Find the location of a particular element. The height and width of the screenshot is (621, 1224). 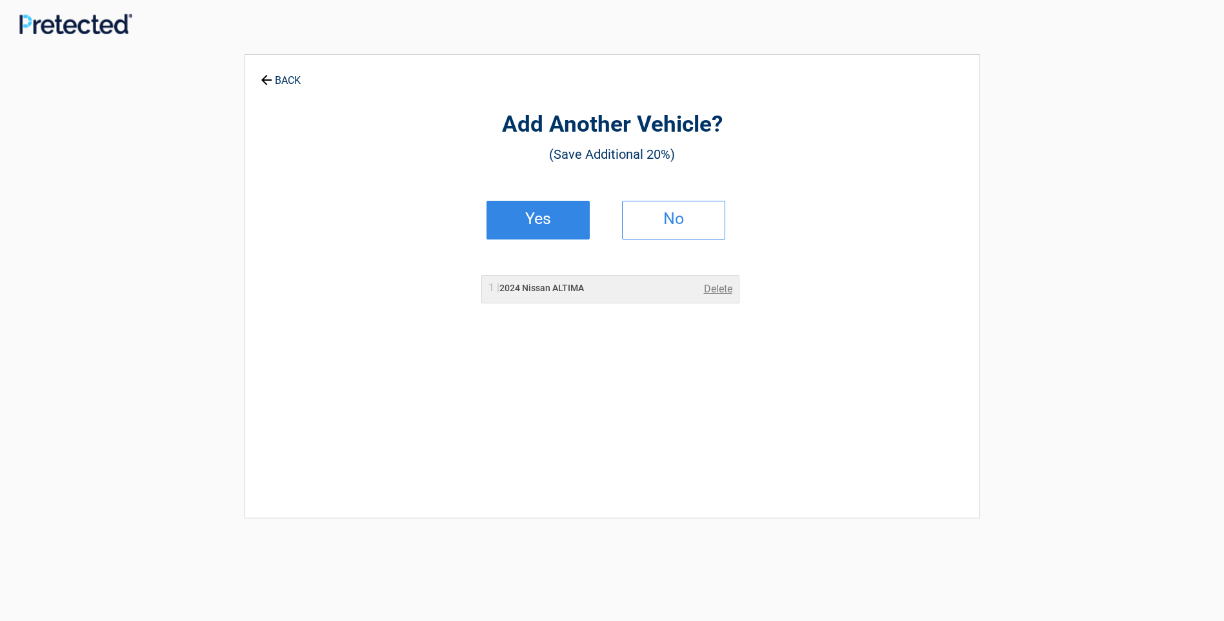

h3: (Save Additional 20%) is located at coordinates (612, 154).